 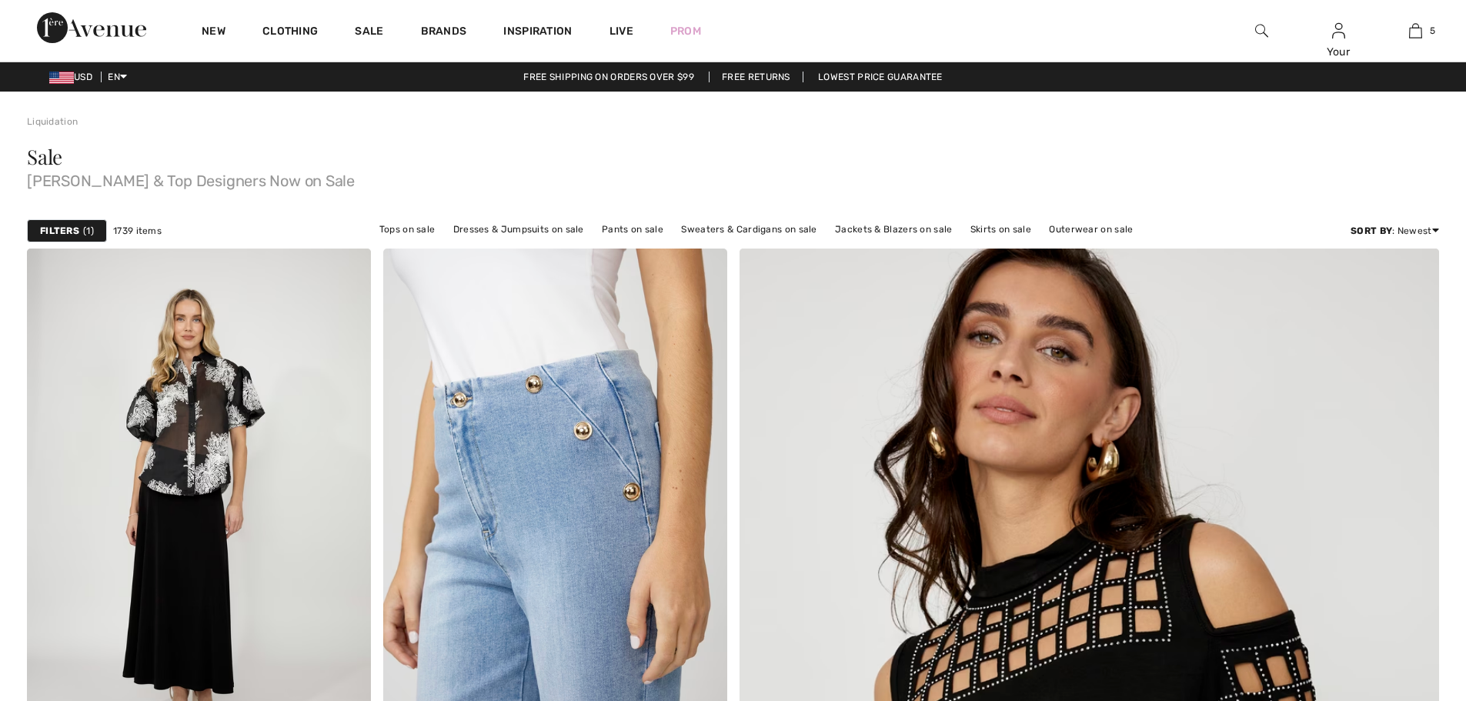 I want to click on strong: Filters, so click(x=59, y=231).